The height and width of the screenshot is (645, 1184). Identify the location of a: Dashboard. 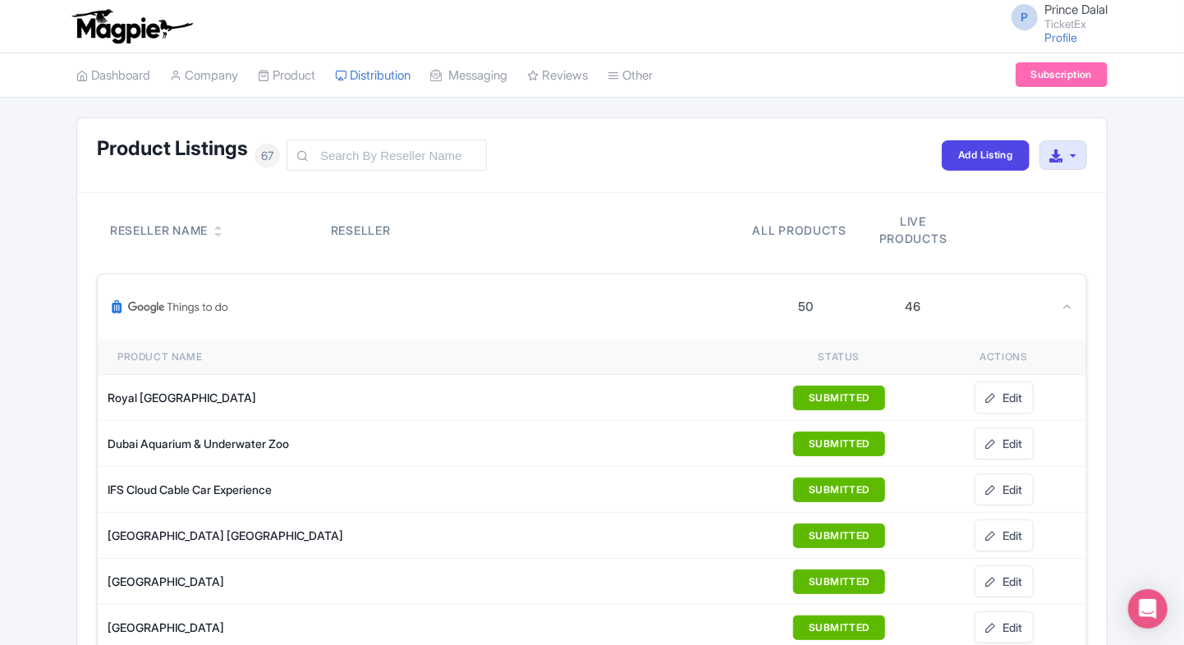
(113, 76).